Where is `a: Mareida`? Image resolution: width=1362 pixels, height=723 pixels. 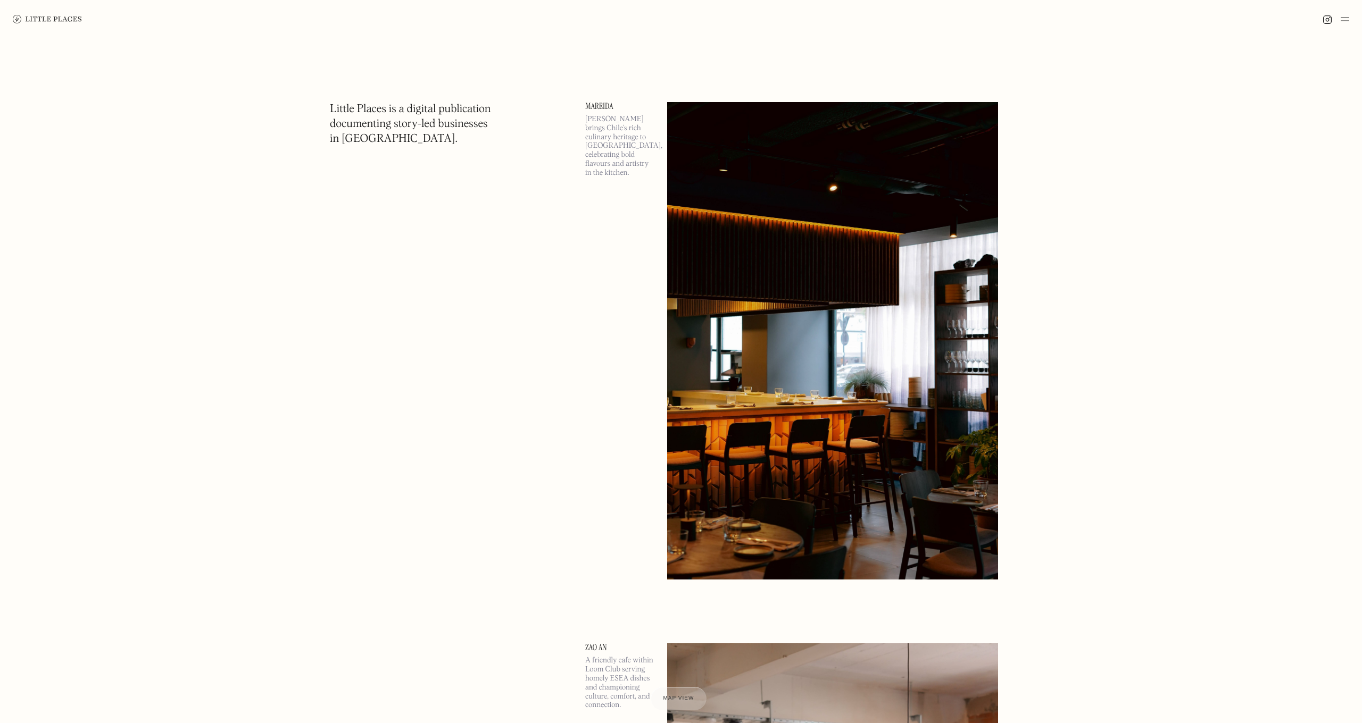 a: Mareida is located at coordinates (620, 106).